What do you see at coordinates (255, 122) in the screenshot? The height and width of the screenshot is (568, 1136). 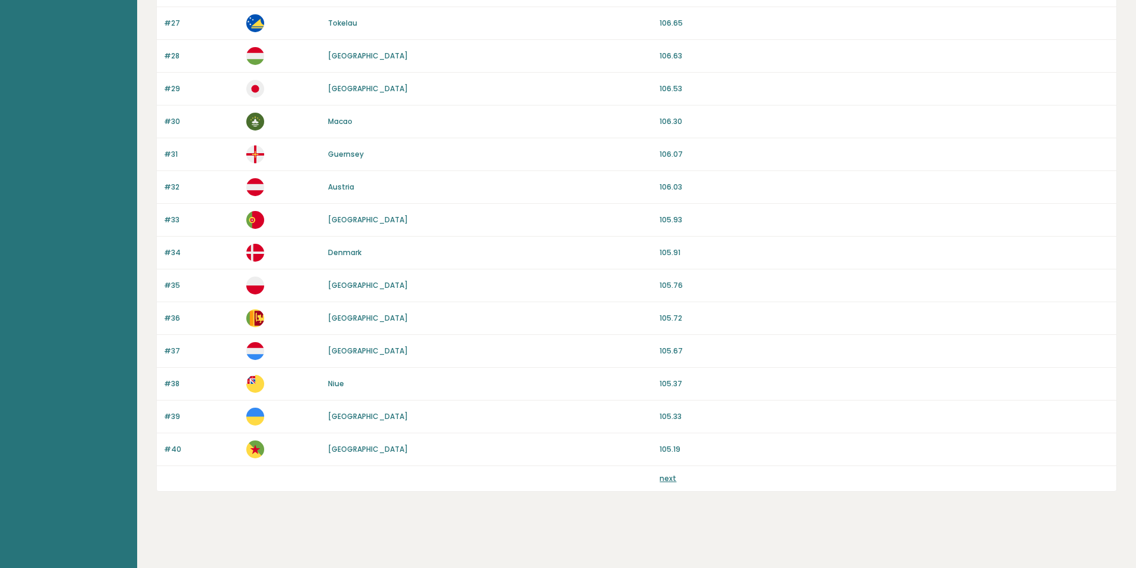 I see `img: mo.svg` at bounding box center [255, 122].